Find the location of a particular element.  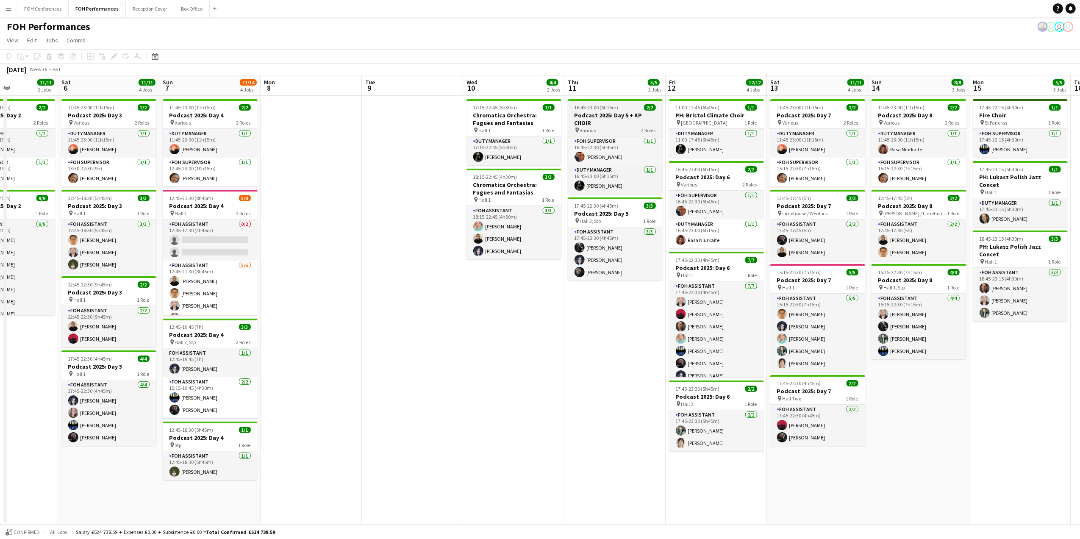

span: Week 36 is located at coordinates (39, 69).